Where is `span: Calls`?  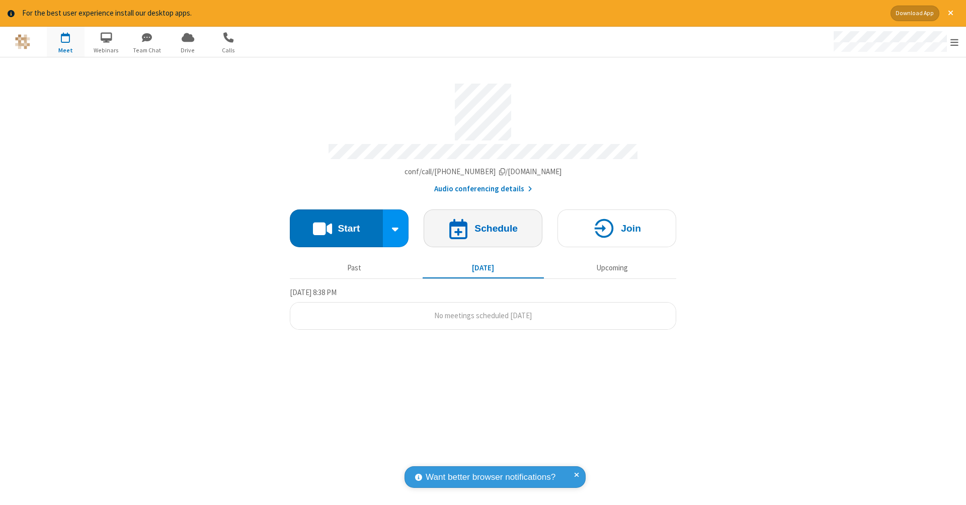 span: Calls is located at coordinates (229, 50).